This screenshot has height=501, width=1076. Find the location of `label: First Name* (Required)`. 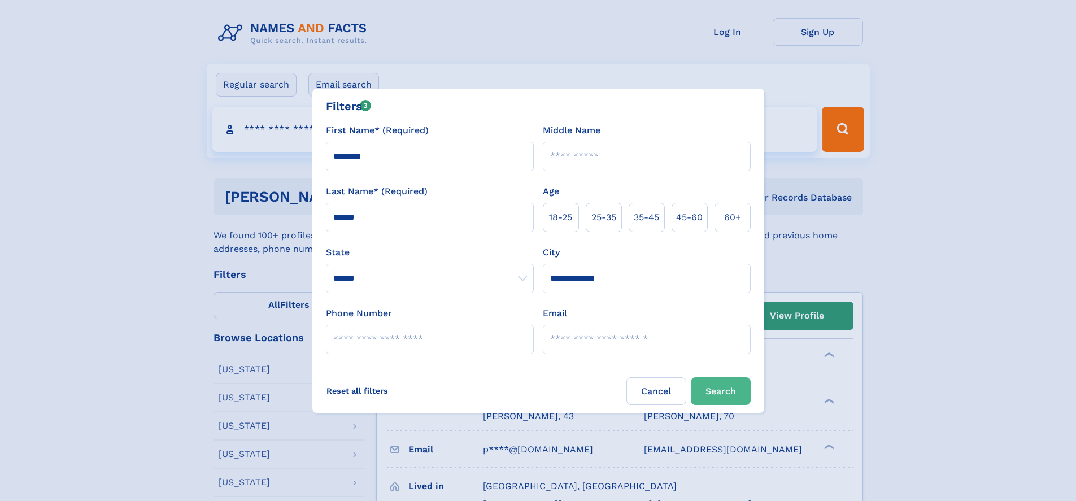

label: First Name* (Required) is located at coordinates (377, 131).